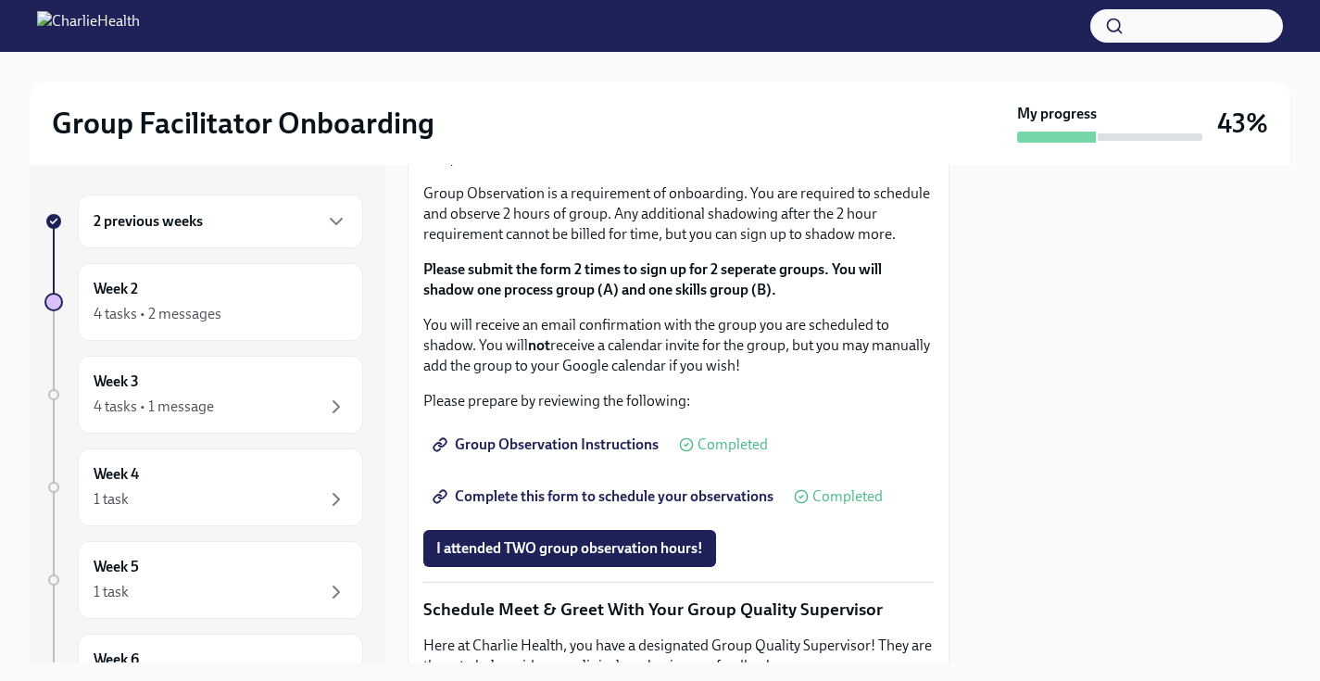 This screenshot has height=681, width=1320. I want to click on p: Schedule Meet & Greet With Your Group Quality Supervisor, so click(678, 609).